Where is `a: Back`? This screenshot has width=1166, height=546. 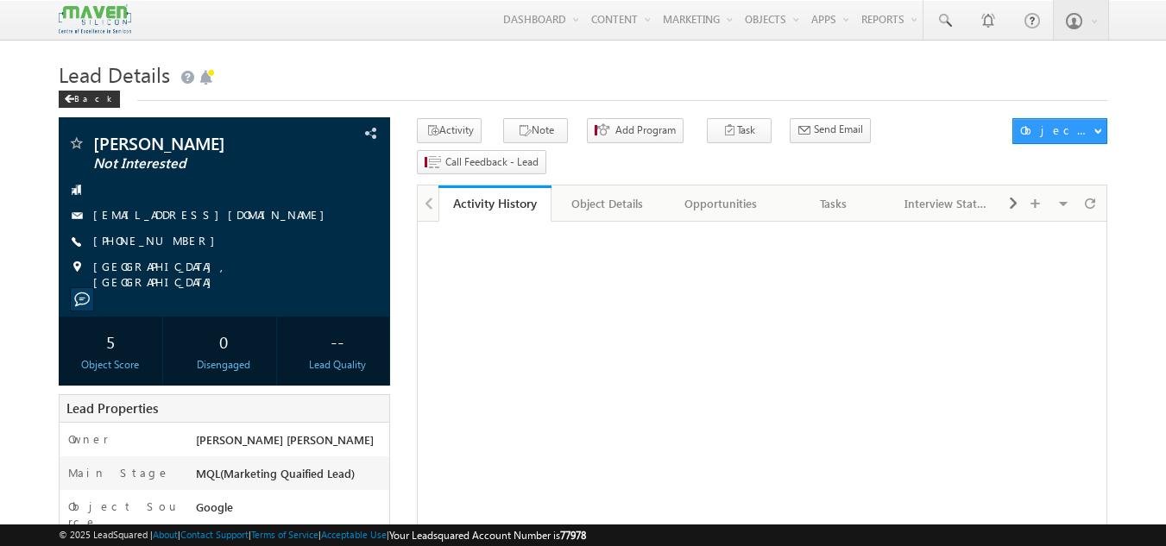
a: Back is located at coordinates (93, 97).